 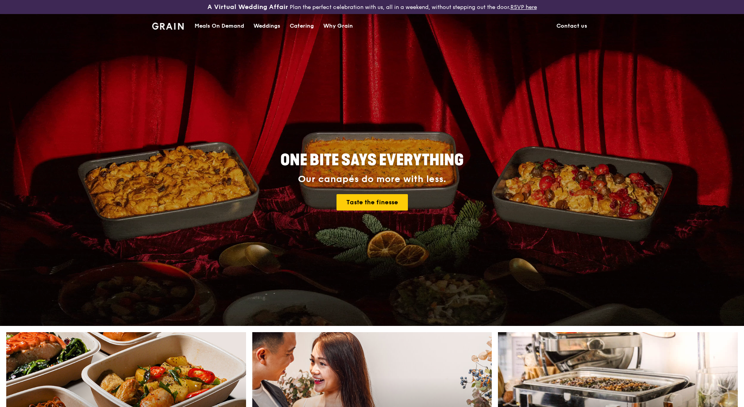 I want to click on a: Why Grain, so click(x=338, y=26).